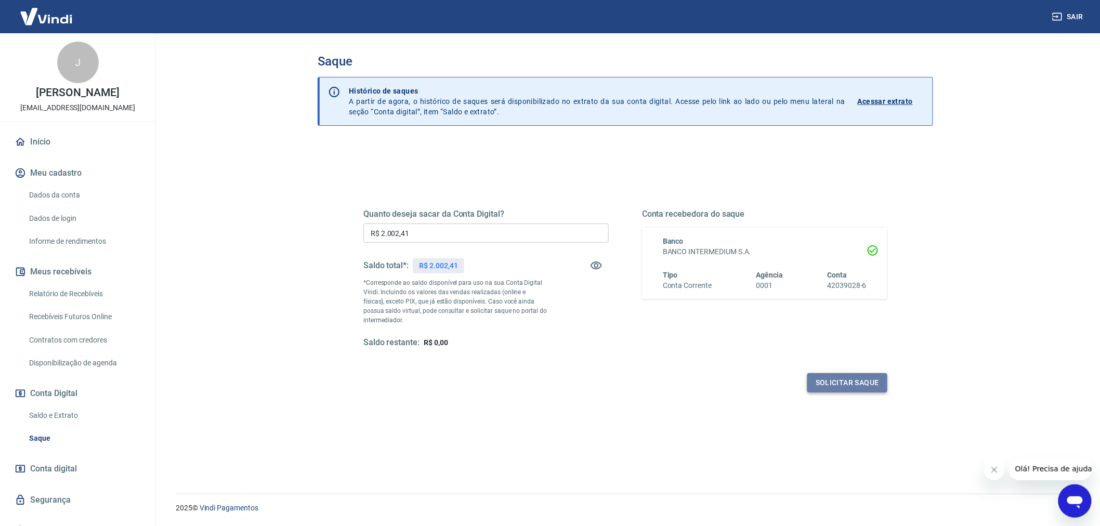 The width and height of the screenshot is (1100, 526). What do you see at coordinates (46, 16) in the screenshot?
I see `img: Vindi` at bounding box center [46, 16].